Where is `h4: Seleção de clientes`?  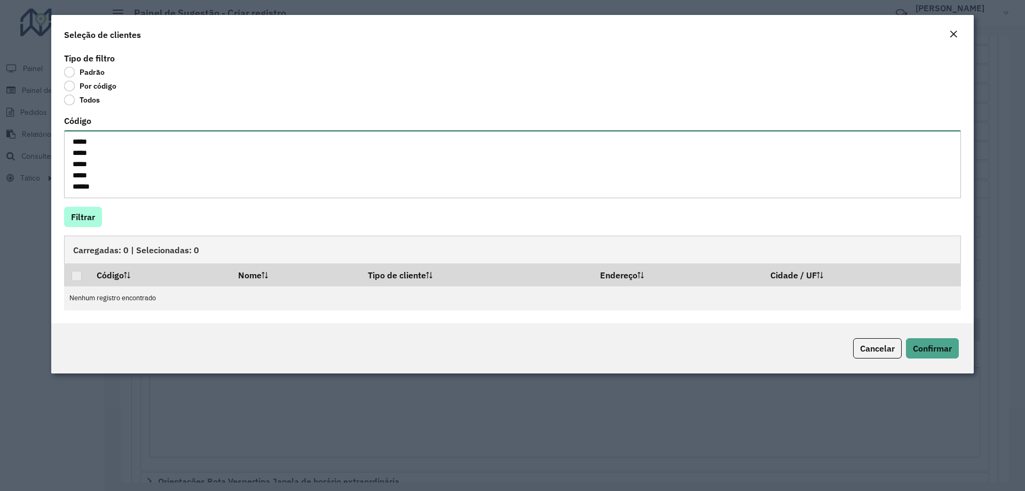 h4: Seleção de clientes is located at coordinates (103, 35).